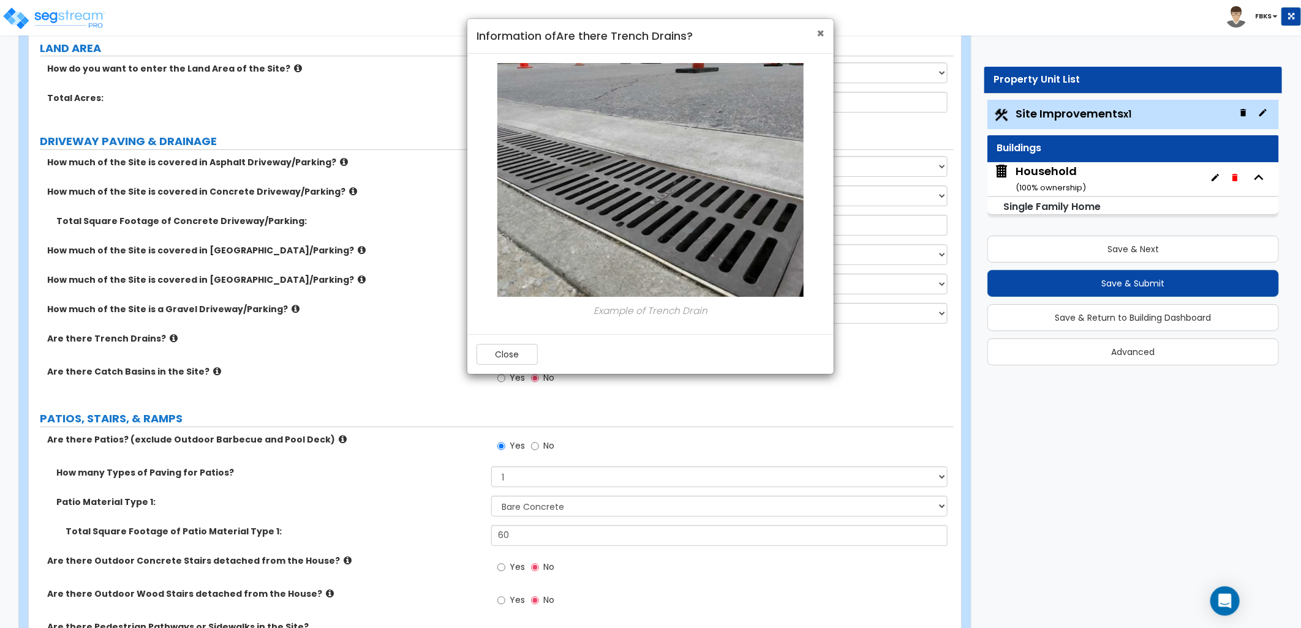 This screenshot has width=1301, height=628. I want to click on div: Open Intercom Messenger, so click(1225, 601).